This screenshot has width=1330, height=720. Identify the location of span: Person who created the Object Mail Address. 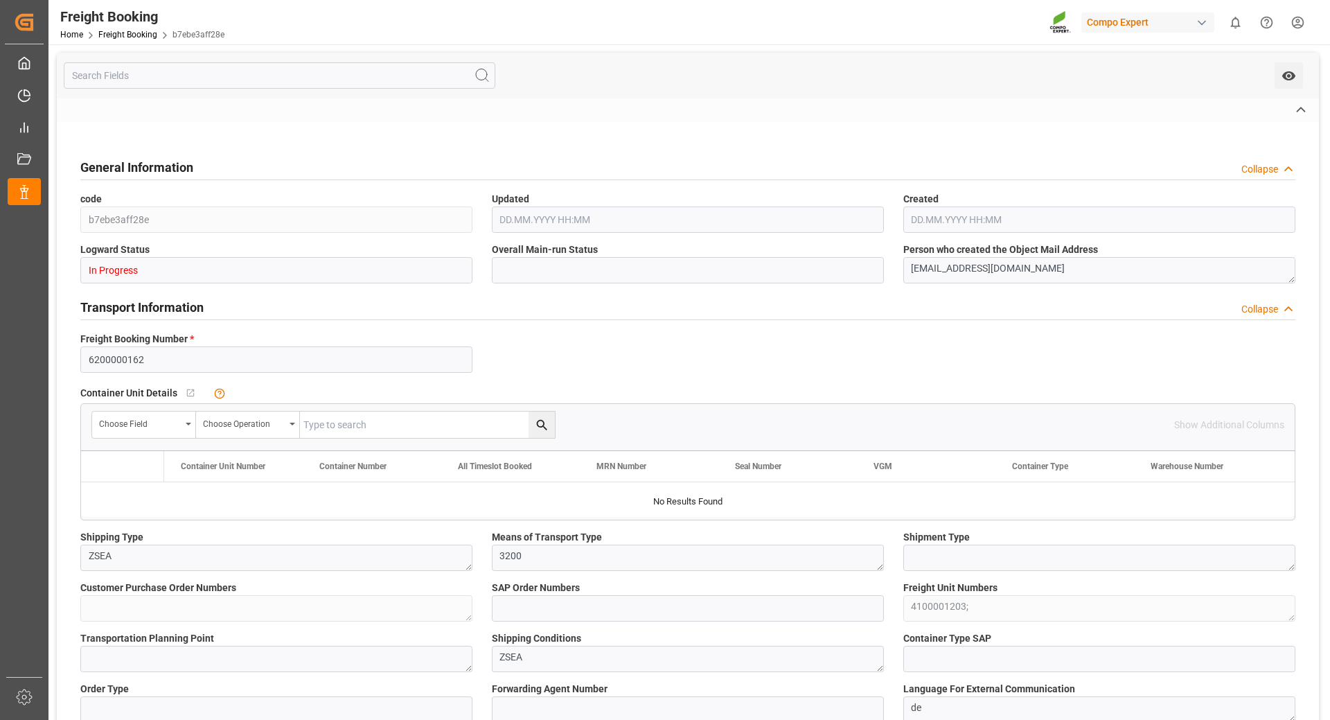
(1001, 249).